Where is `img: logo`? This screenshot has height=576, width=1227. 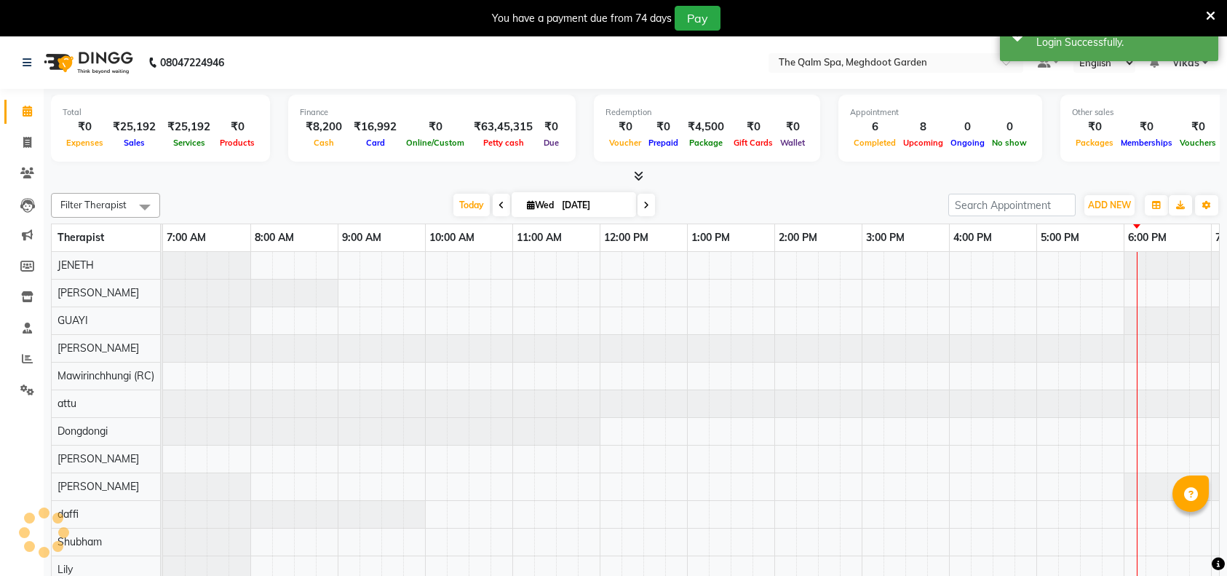 img: logo is located at coordinates (87, 63).